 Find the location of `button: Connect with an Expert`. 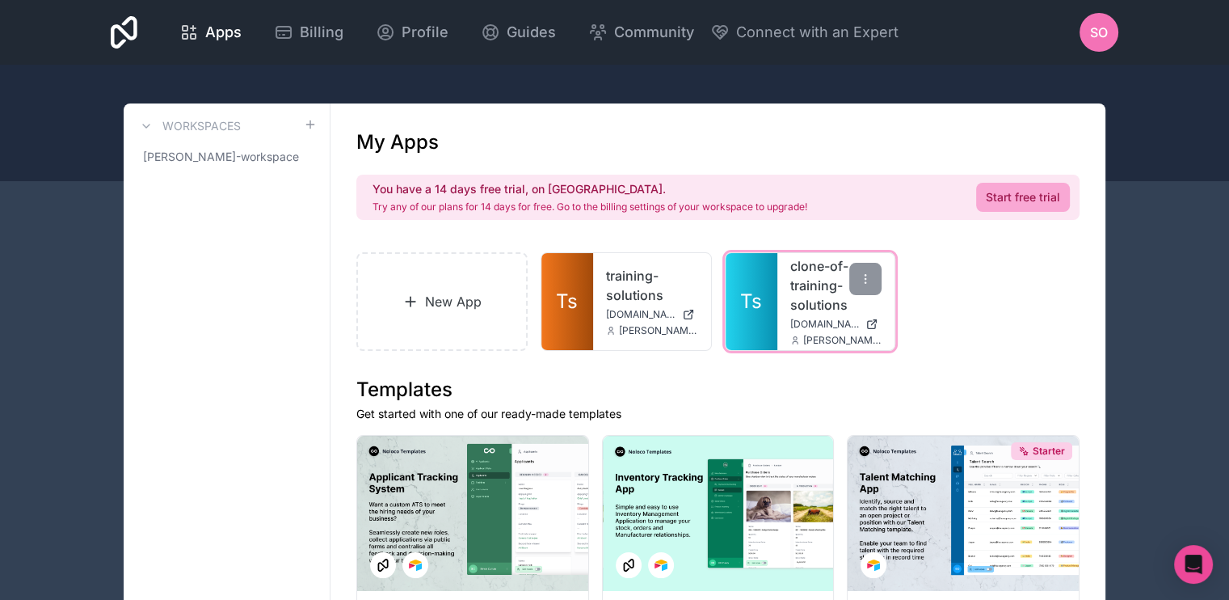

button: Connect with an Expert is located at coordinates (804, 32).